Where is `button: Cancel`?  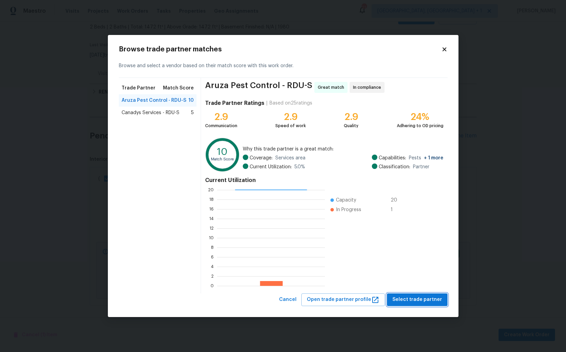 button: Cancel is located at coordinates (288, 299).